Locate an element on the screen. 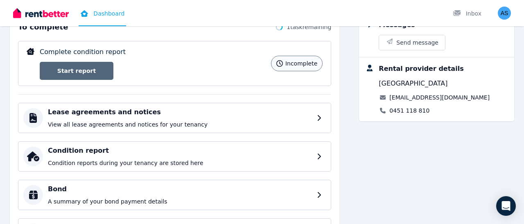  img: Ankit Sharma is located at coordinates (505, 13).